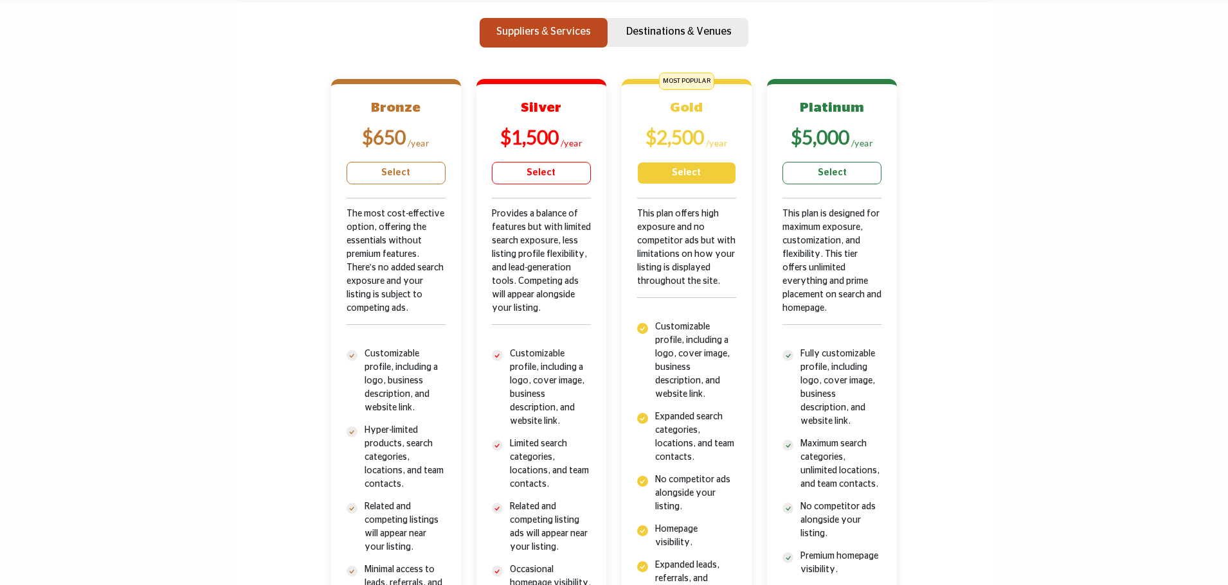  What do you see at coordinates (841, 465) in the screenshot?
I see `p: Maximum search categories, unlimited locations, and team contacts.` at bounding box center [841, 465].